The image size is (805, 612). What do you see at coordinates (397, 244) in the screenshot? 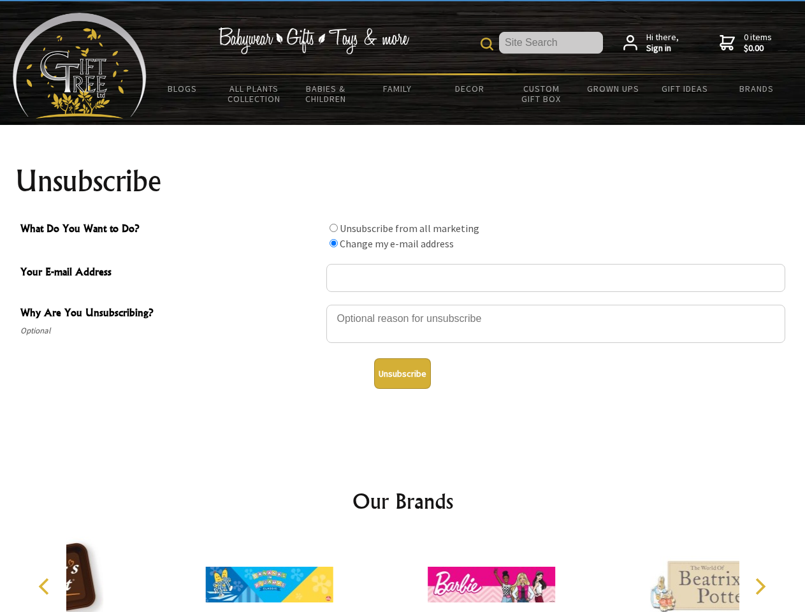
I see `label: Change my e-mail address` at bounding box center [397, 244].